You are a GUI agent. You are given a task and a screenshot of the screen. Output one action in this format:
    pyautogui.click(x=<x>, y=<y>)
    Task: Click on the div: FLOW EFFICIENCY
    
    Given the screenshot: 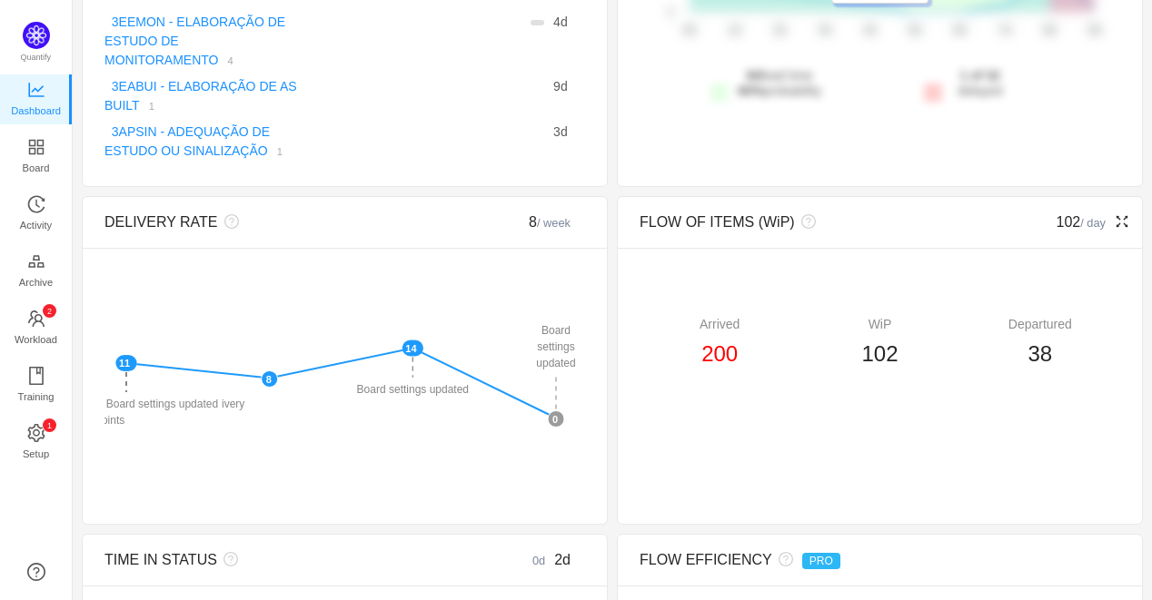 What is the action you would take?
    pyautogui.click(x=819, y=560)
    